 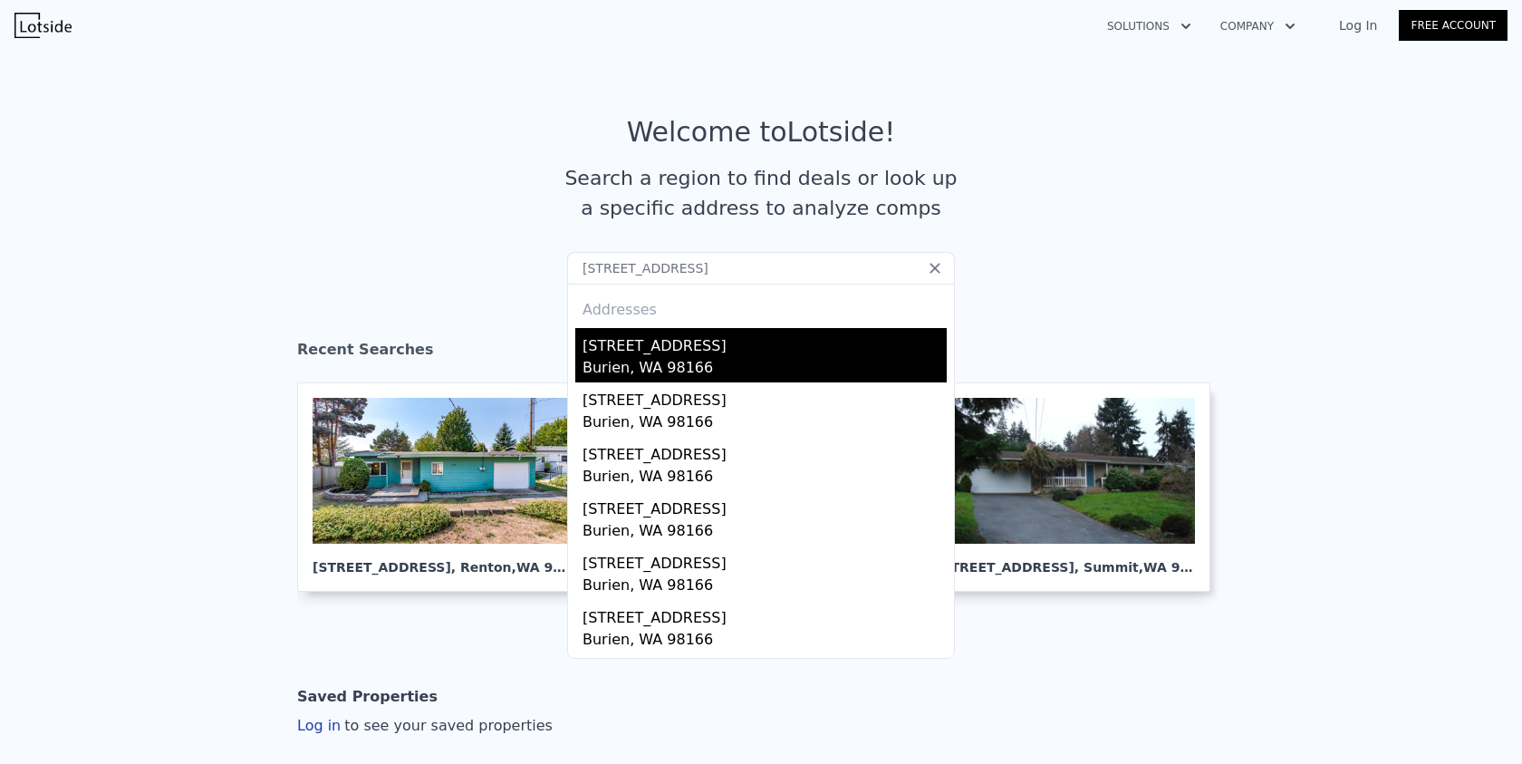 I want to click on button: Solutions, so click(x=1148, y=26).